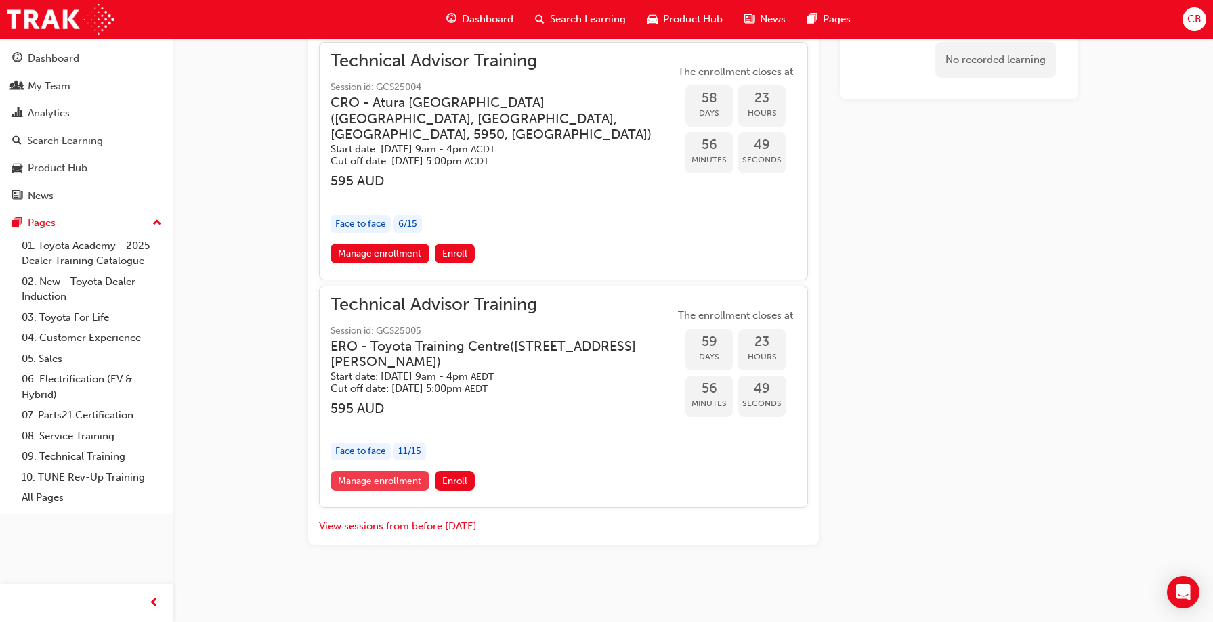 The width and height of the screenshot is (1213, 622). Describe the element at coordinates (49, 86) in the screenshot. I see `div: My Team` at that location.